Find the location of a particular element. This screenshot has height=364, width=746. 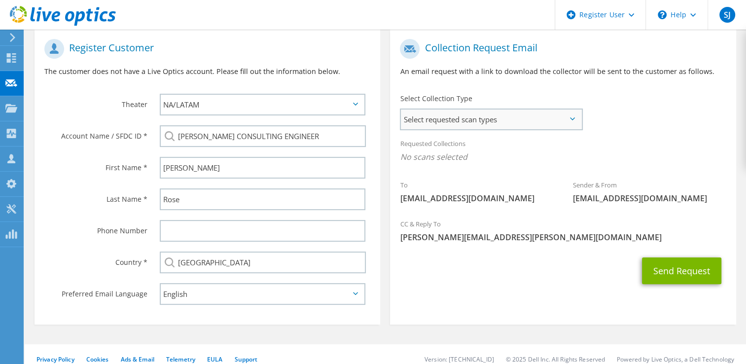

li: Powered by Live Optics, a Dell Technology is located at coordinates (675, 359).